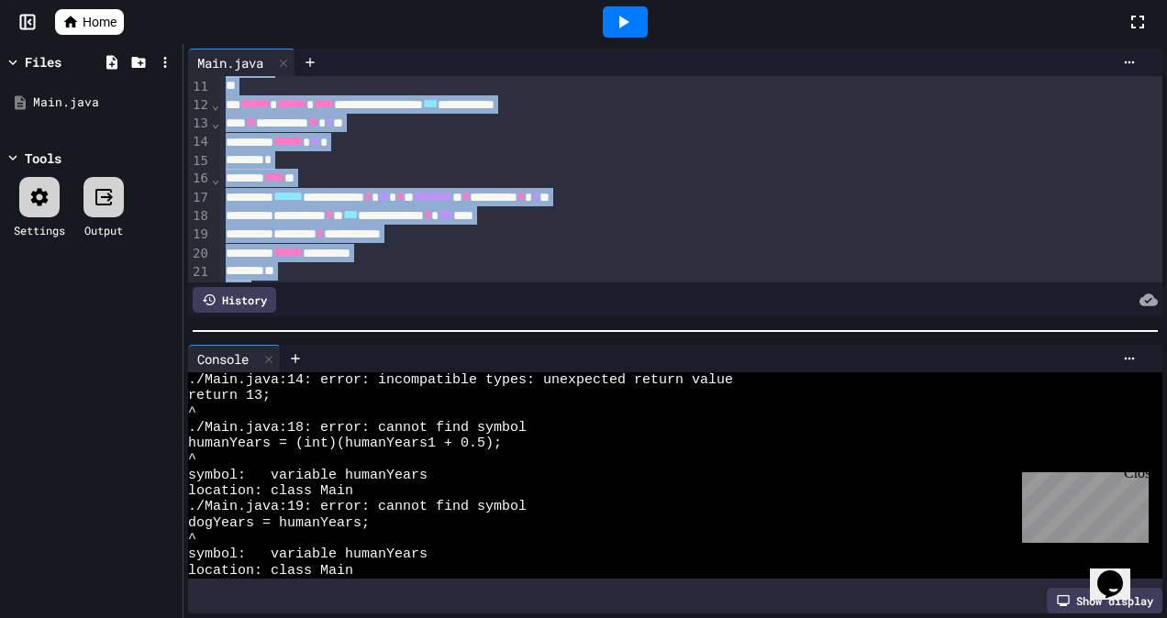 The width and height of the screenshot is (1167, 618). I want to click on div: 18, so click(199, 217).